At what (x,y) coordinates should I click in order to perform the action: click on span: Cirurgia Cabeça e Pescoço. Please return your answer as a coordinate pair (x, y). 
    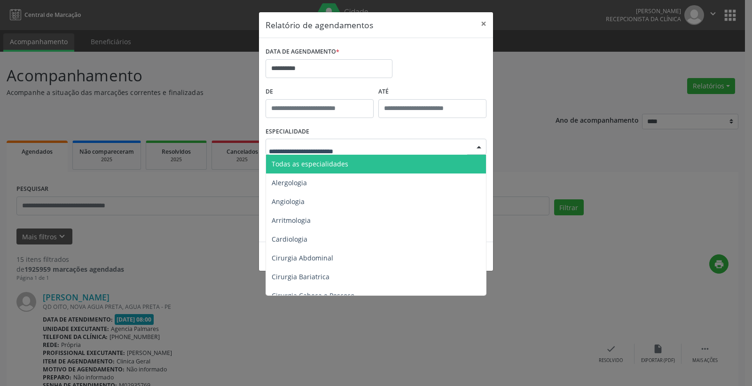
    Looking at the image, I should click on (313, 295).